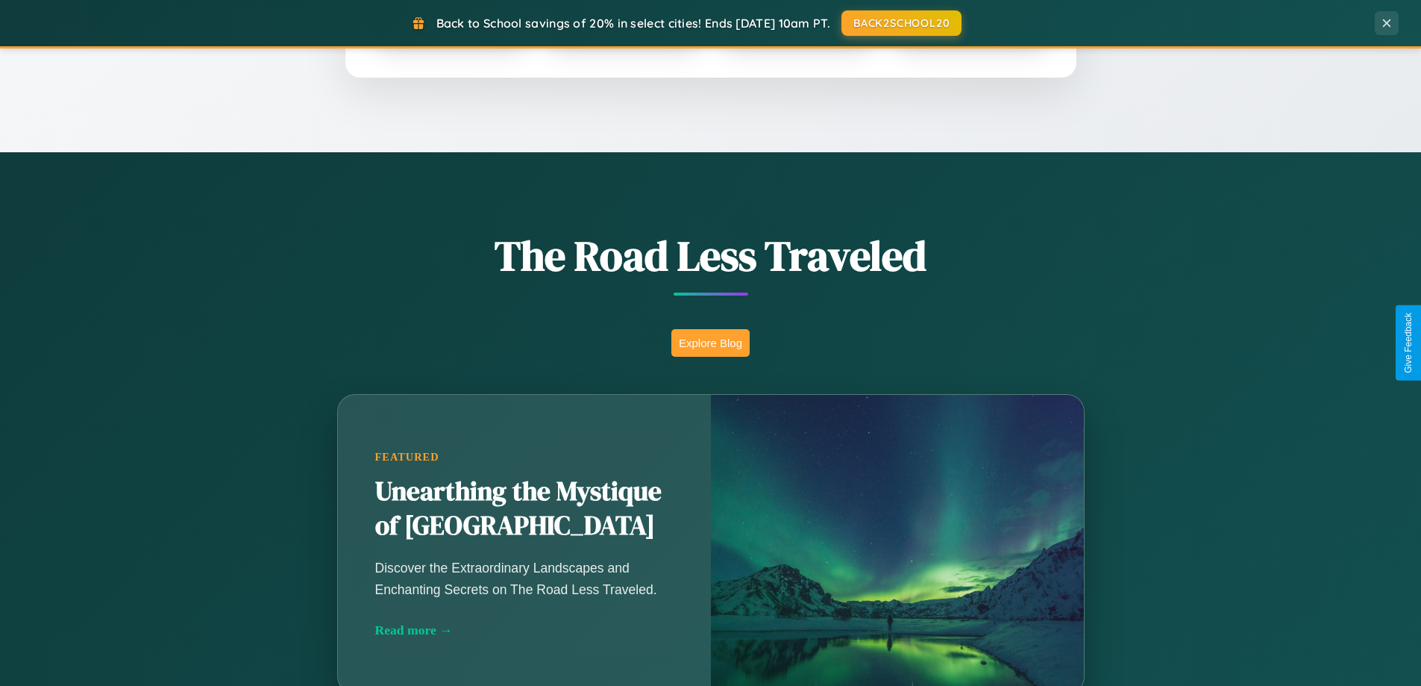 Image resolution: width=1421 pixels, height=686 pixels. I want to click on div: Give Feedback, so click(1409, 342).